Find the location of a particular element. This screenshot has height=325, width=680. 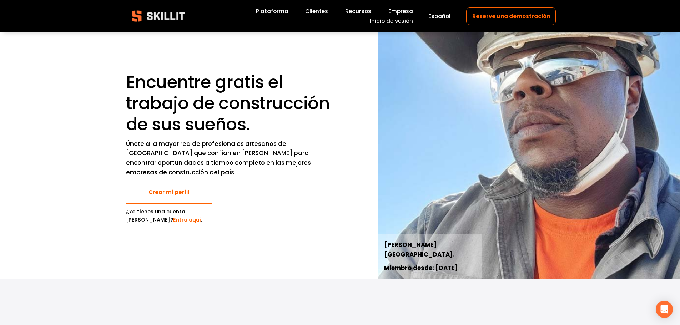

a: Plataforma is located at coordinates (272, 11).